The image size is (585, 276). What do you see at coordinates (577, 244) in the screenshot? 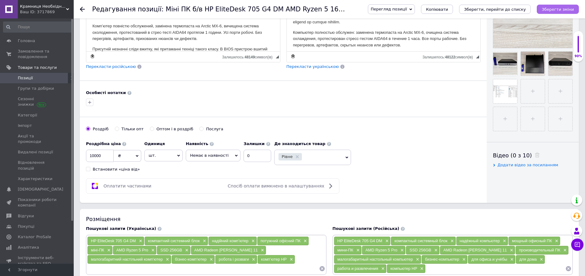
I see `button: Чат з покупцем` at bounding box center [577, 244].